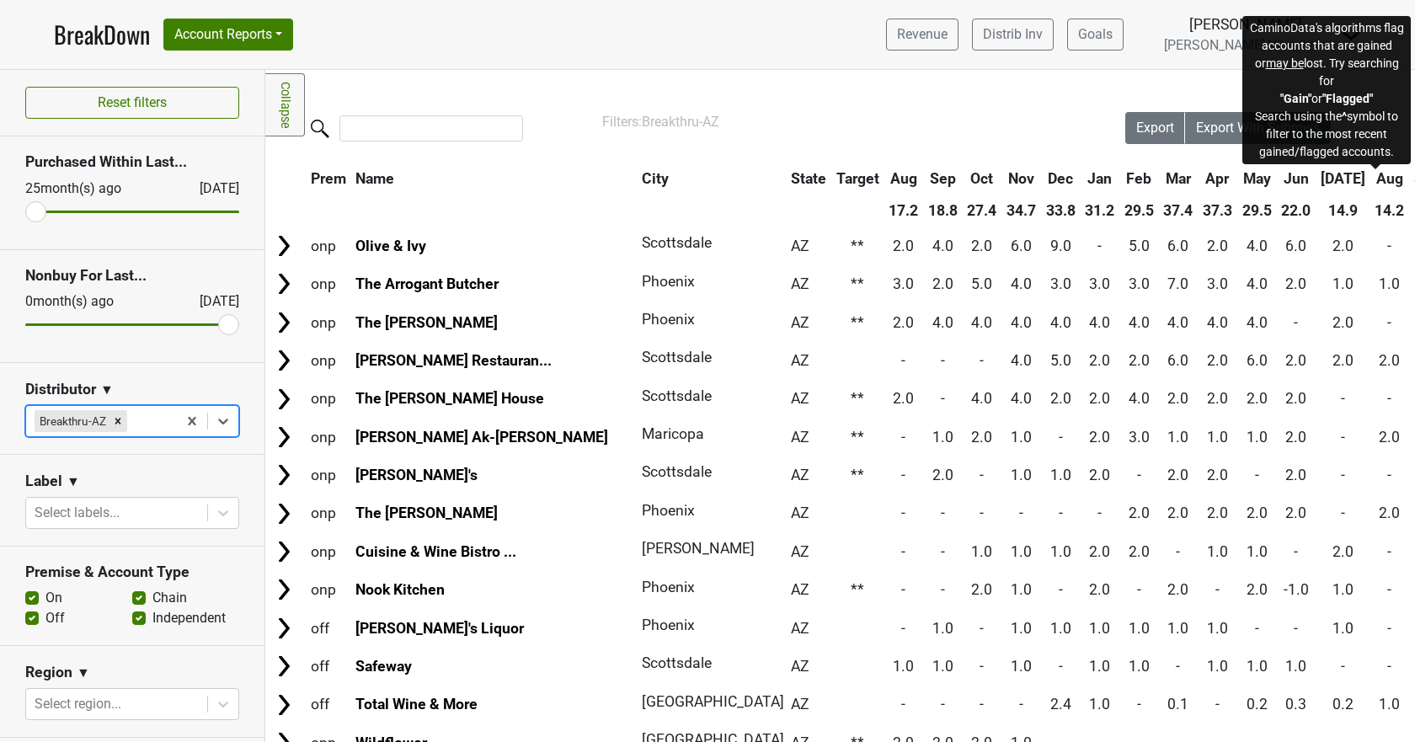  What do you see at coordinates (982, 211) in the screenshot?
I see `th: 27.4` at bounding box center [982, 211].